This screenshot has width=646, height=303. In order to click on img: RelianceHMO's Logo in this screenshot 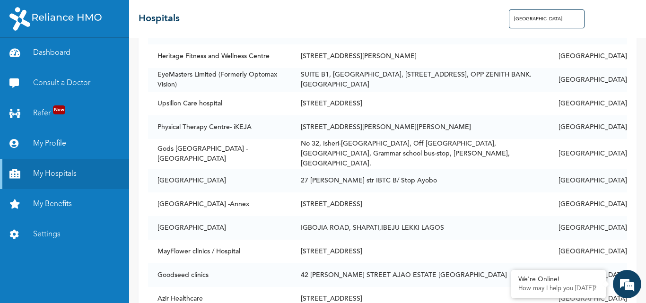, I will do `click(55, 19)`.